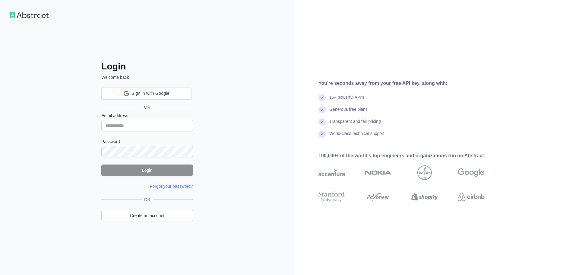  Describe the element at coordinates (424, 196) in the screenshot. I see `img: shopify` at that location.